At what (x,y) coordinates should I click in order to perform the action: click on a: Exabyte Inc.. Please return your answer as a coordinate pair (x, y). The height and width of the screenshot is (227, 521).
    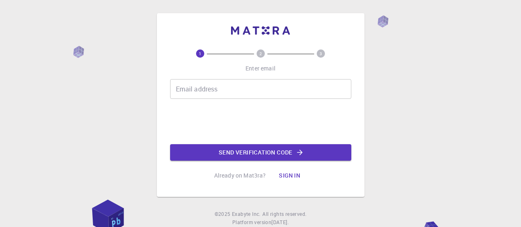
    Looking at the image, I should click on (246, 214).